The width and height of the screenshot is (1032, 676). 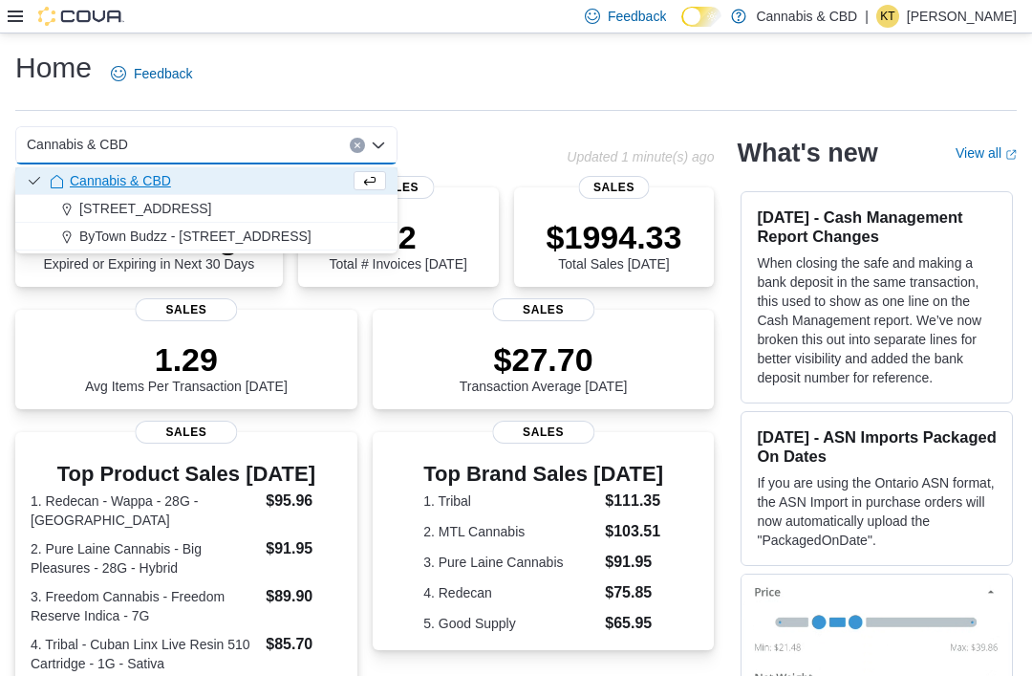 What do you see at coordinates (510, 592) in the screenshot?
I see `dt: 4. Redecan` at bounding box center [510, 592].